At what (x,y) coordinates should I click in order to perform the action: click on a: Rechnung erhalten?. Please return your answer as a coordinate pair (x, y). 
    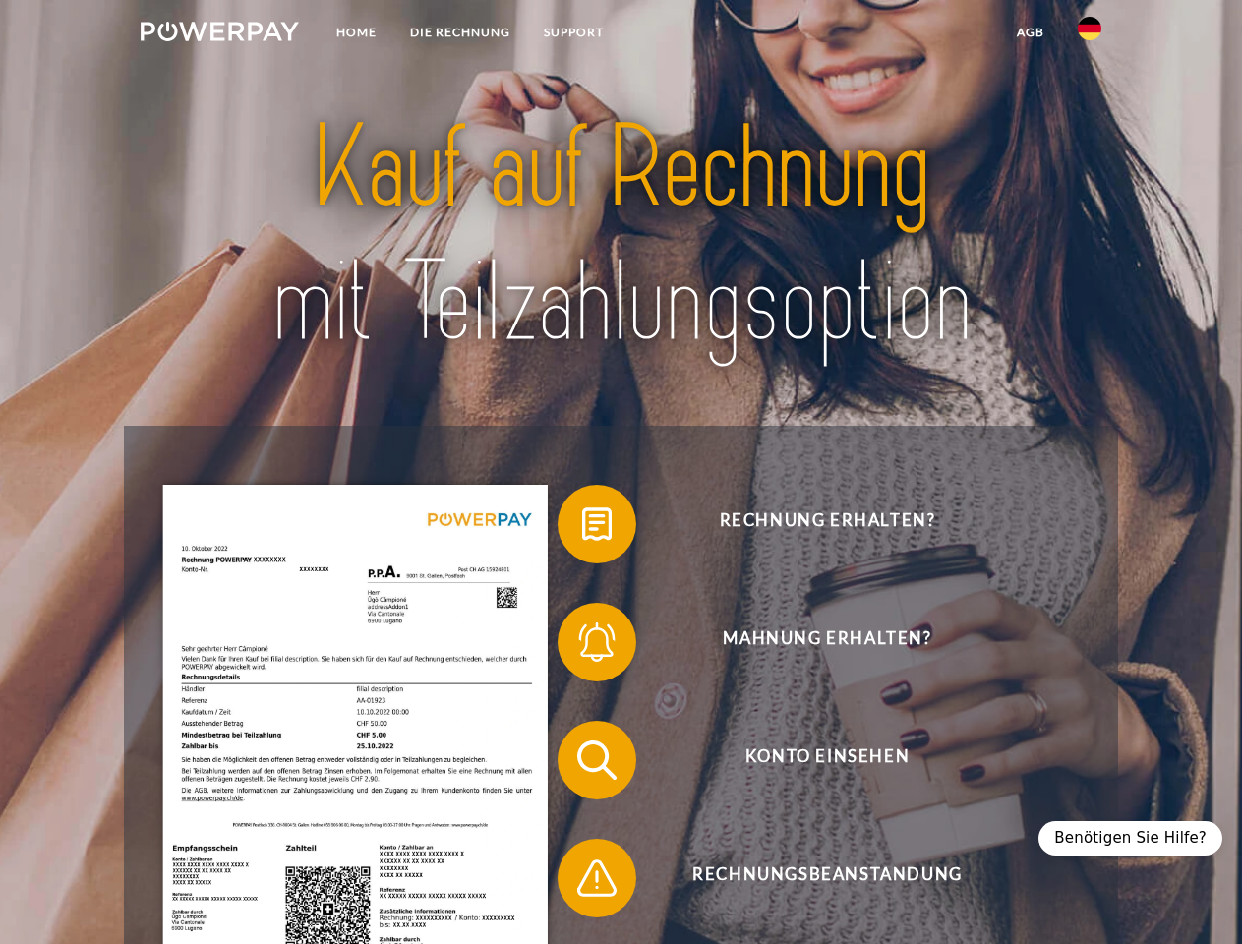
    Looking at the image, I should click on (813, 524).